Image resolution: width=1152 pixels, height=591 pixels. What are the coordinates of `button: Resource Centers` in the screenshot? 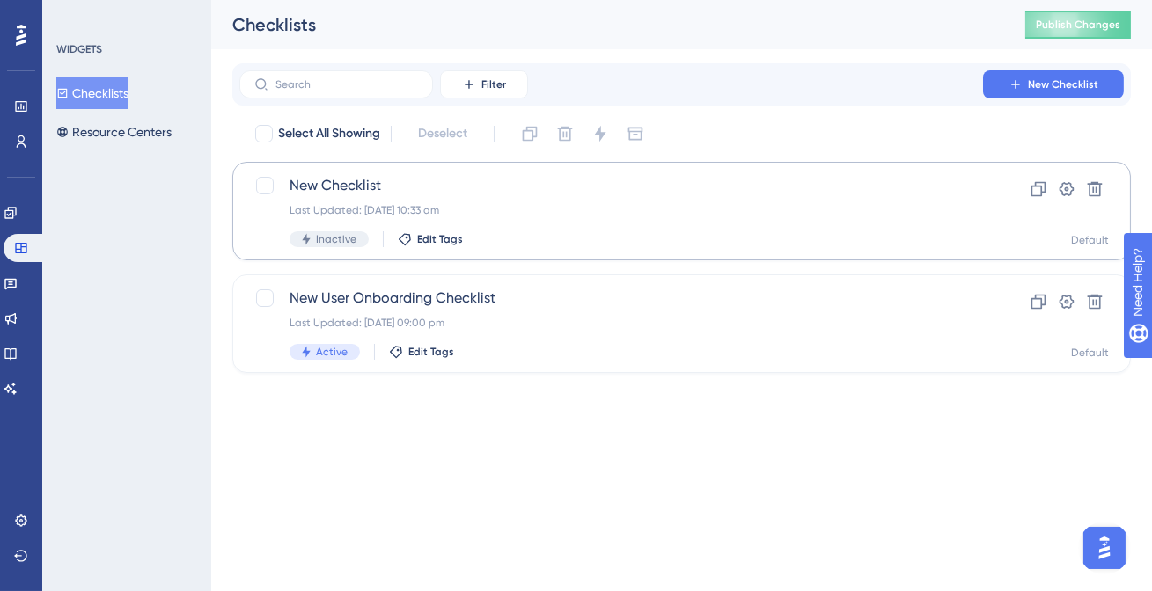 It's located at (114, 132).